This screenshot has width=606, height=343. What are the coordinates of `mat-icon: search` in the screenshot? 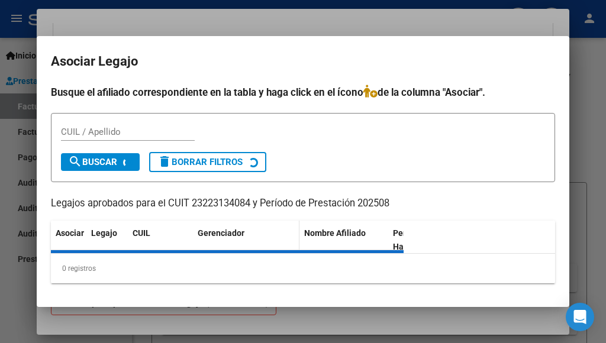 It's located at (75, 162).